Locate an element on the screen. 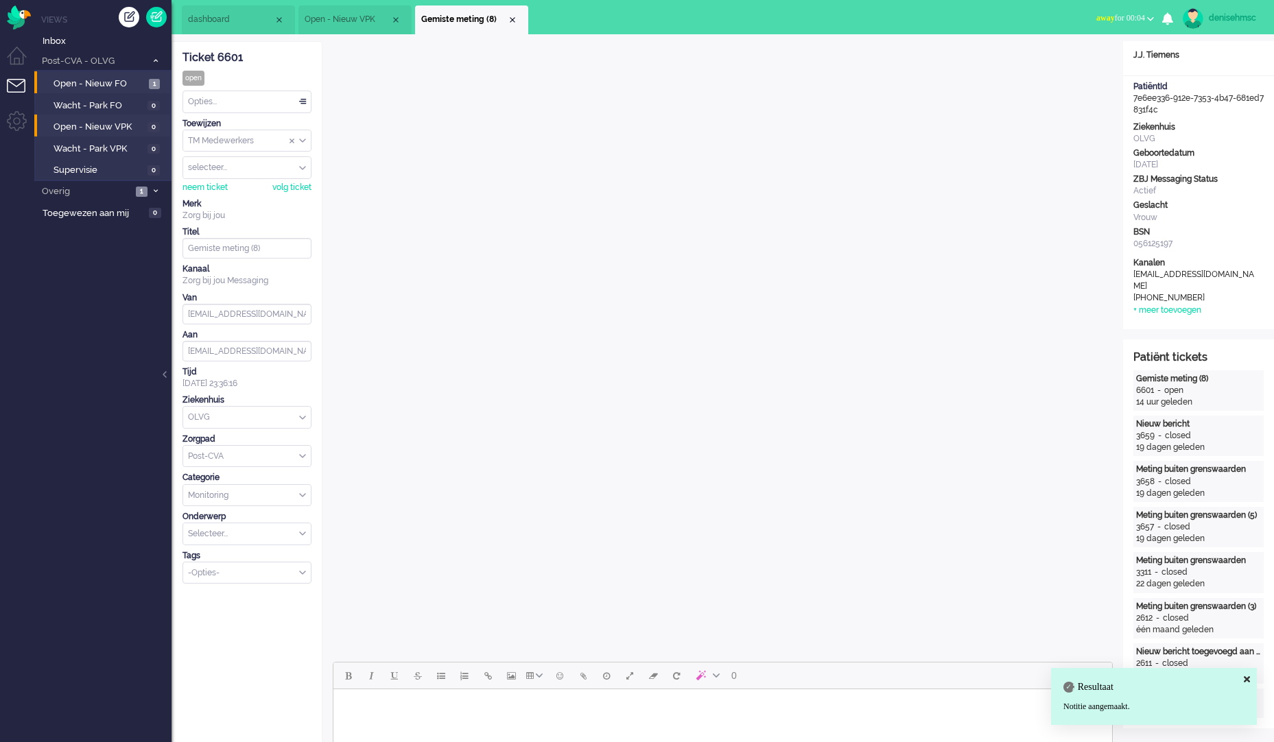  div: Close tab is located at coordinates (279, 20).